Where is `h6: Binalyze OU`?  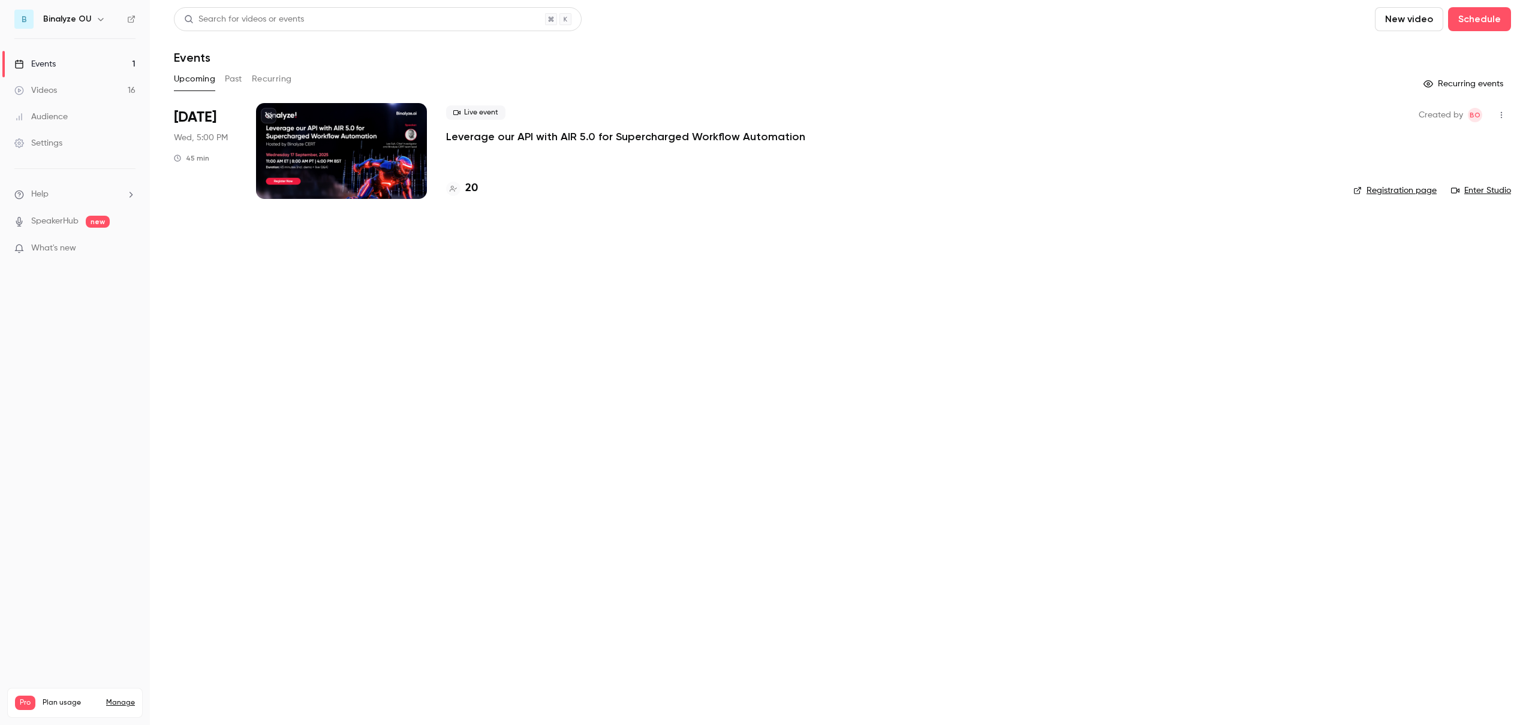 h6: Binalyze OU is located at coordinates (67, 19).